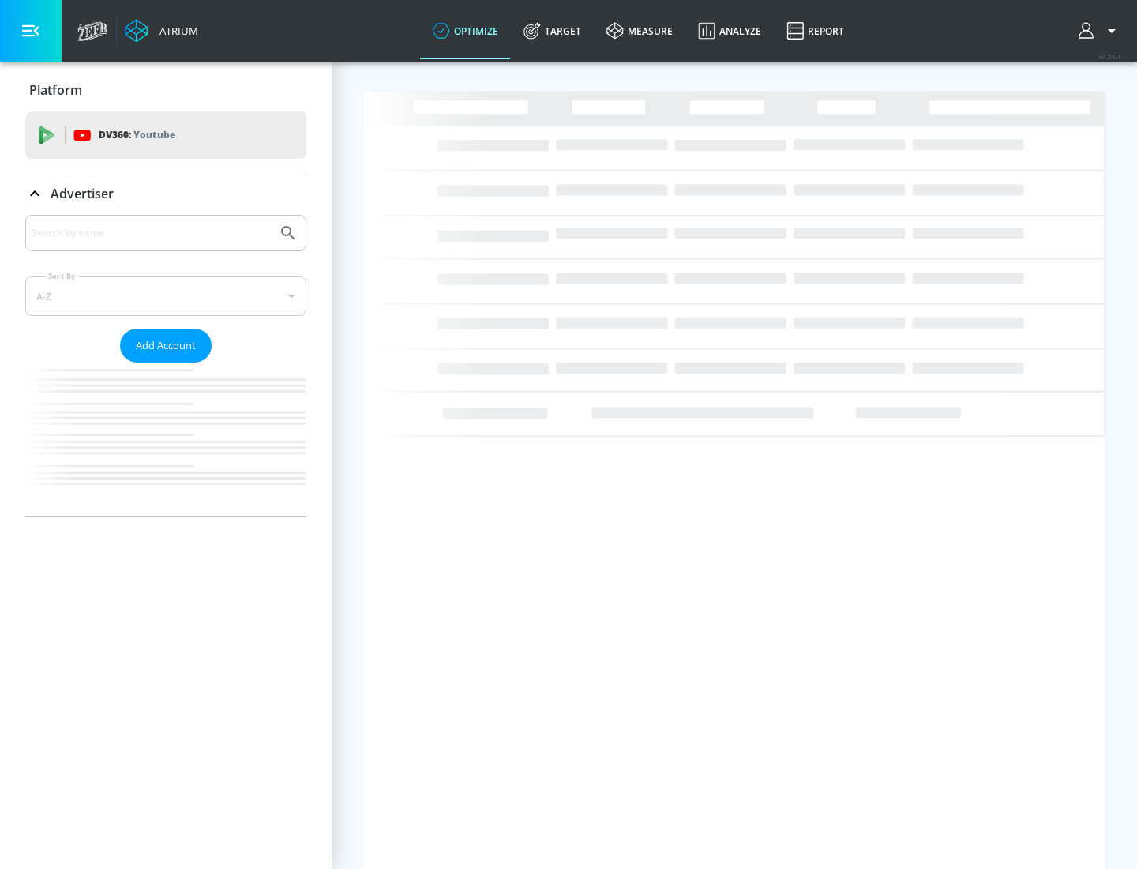  Describe the element at coordinates (154, 134) in the screenshot. I see `p: Youtube` at that location.